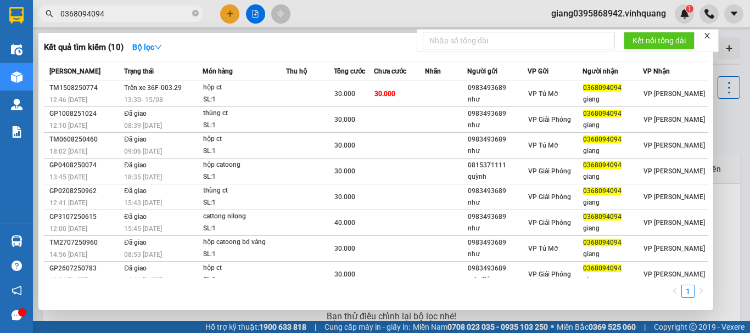 The height and width of the screenshot is (333, 750). Describe the element at coordinates (675, 291) in the screenshot. I see `li: Previous Page` at that location.